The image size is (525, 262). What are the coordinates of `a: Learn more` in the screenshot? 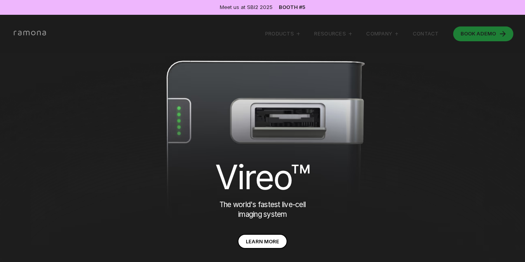 It's located at (263, 241).